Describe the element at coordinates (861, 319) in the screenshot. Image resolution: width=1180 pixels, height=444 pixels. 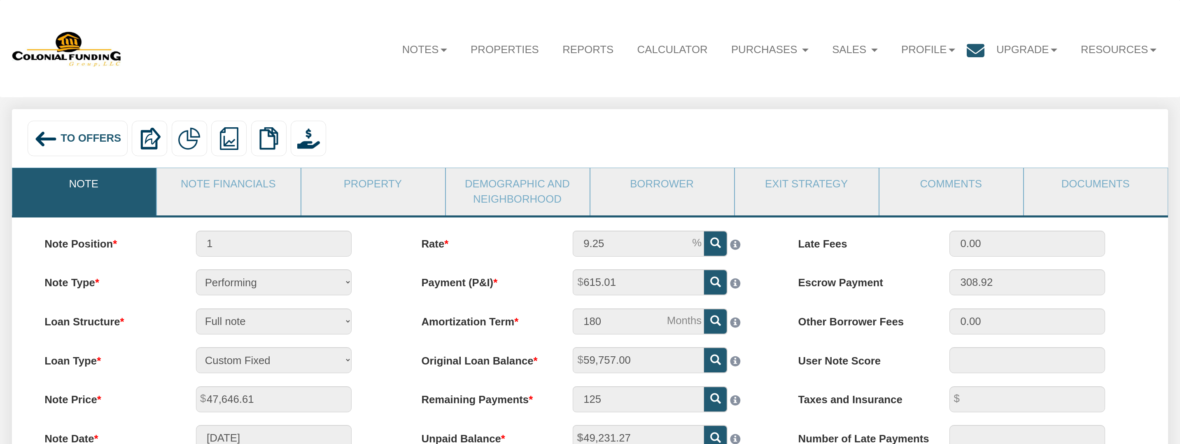
I see `label: Other Borrower Fees` at that location.